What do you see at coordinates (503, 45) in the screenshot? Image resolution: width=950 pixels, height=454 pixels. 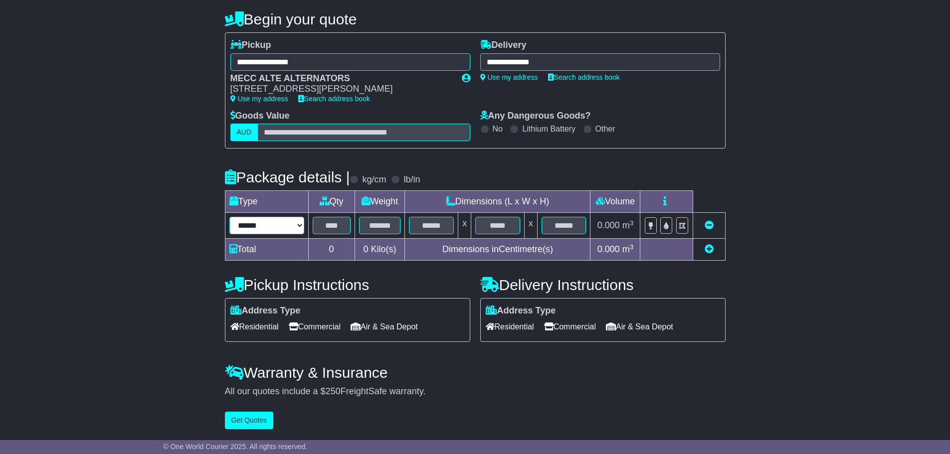 I see `label: Delivery` at bounding box center [503, 45].